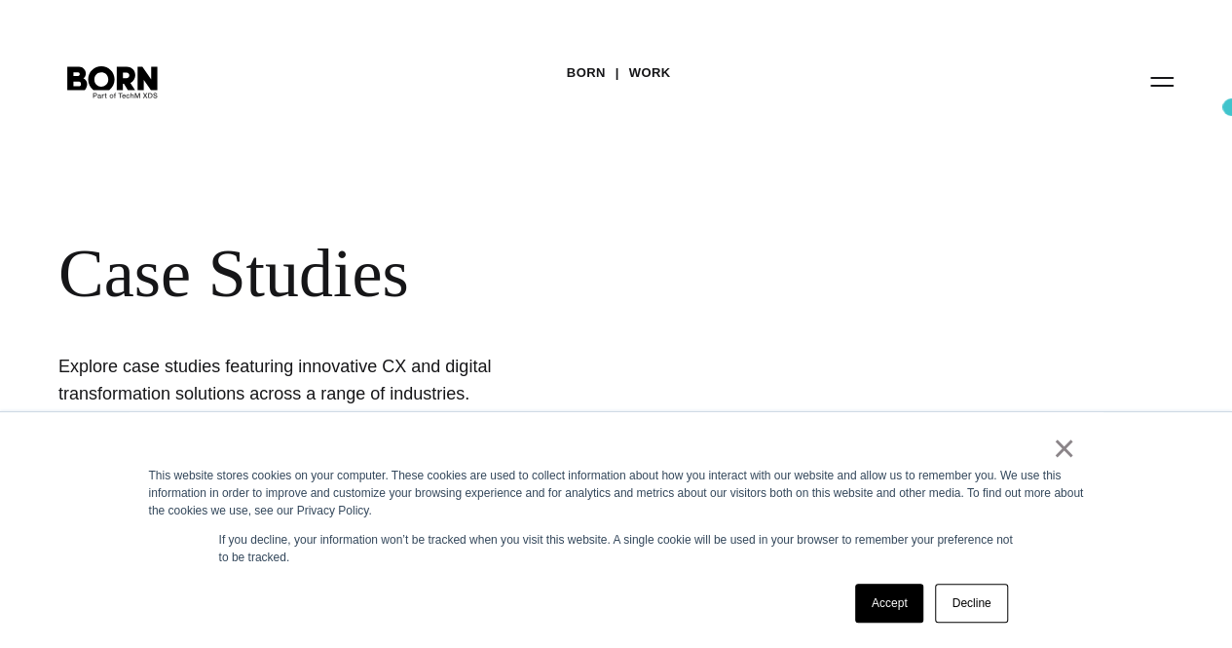 The height and width of the screenshot is (648, 1232). I want to click on h1: Explore case studies featuring innovative CX and digital transformation solutions across a range ..., so click(307, 380).